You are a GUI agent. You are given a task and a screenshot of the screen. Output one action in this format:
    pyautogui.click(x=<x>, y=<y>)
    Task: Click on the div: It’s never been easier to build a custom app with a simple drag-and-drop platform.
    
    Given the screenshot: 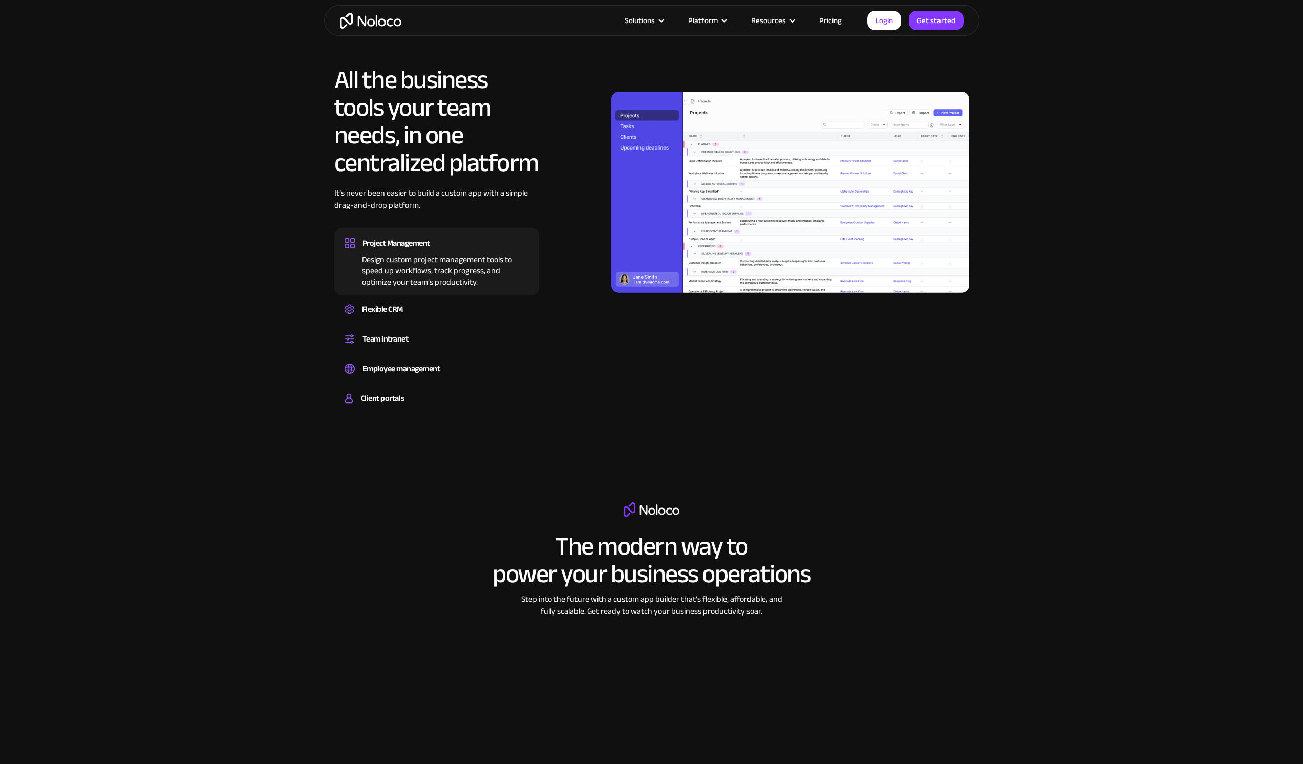 What is the action you would take?
    pyautogui.click(x=437, y=207)
    